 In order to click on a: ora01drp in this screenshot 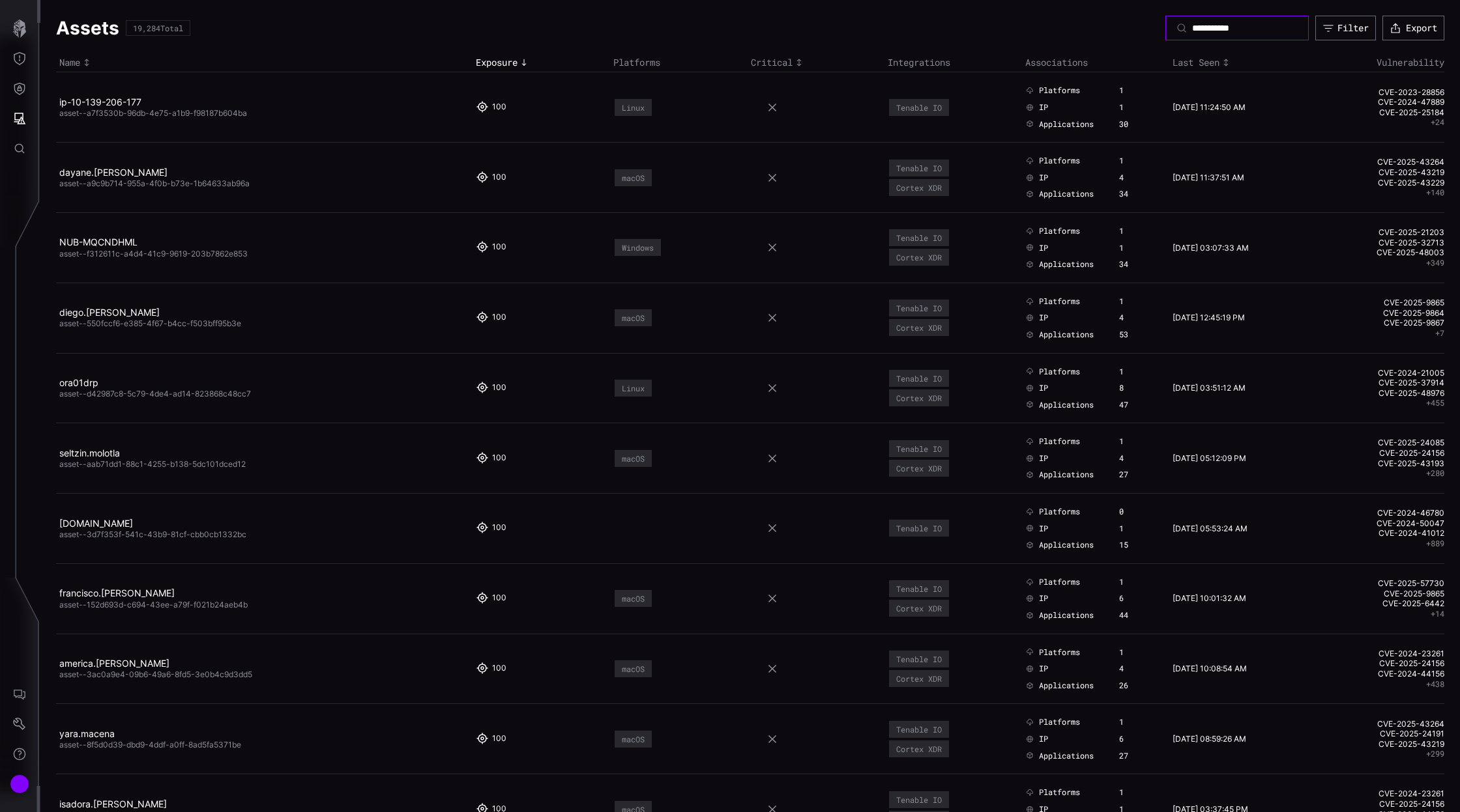, I will do `click(79, 383)`.